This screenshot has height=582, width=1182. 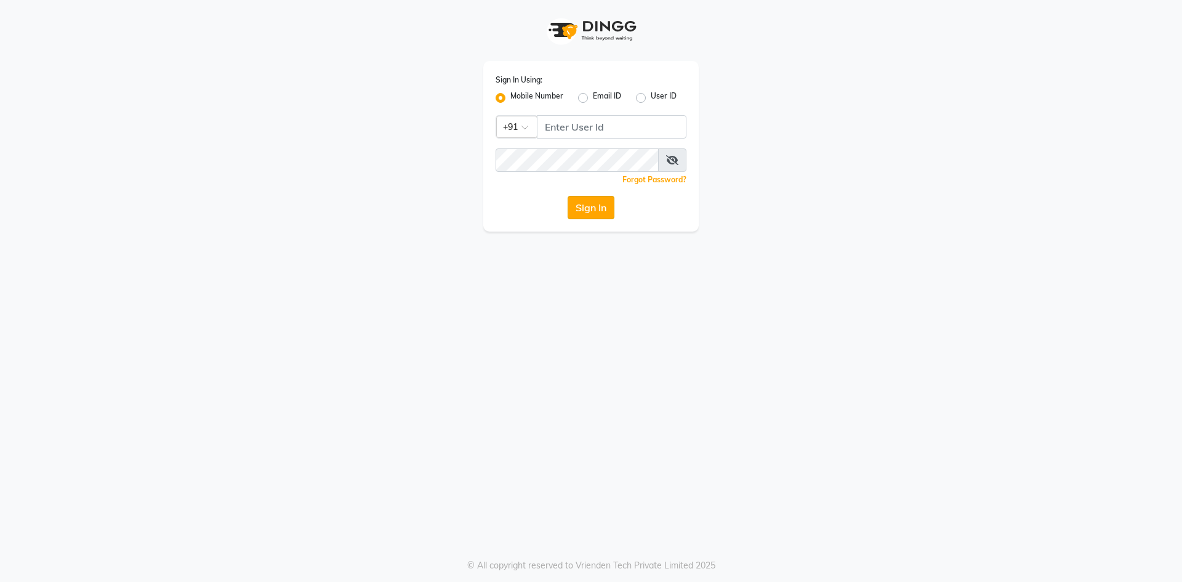 I want to click on label: User ID, so click(x=664, y=98).